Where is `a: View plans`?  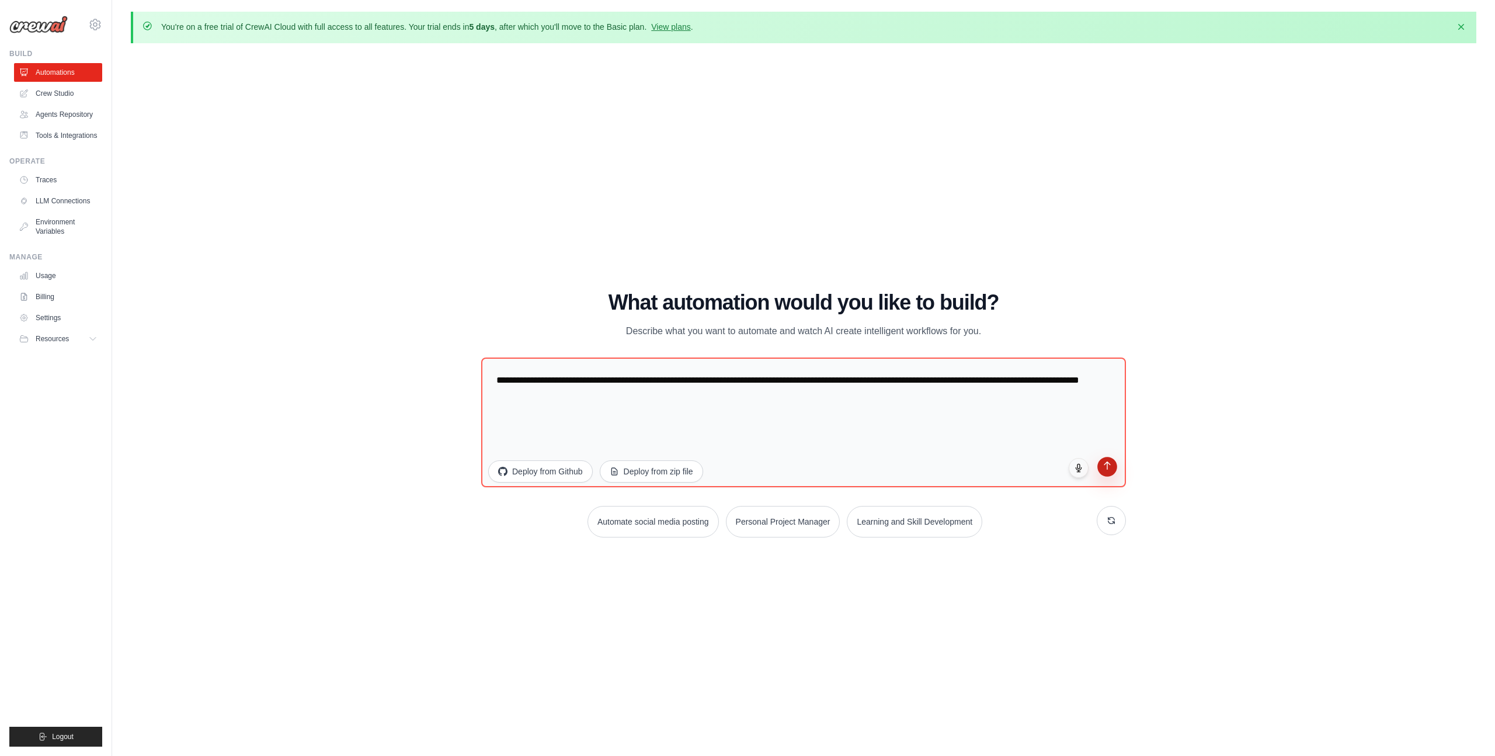 a: View plans is located at coordinates (671, 27).